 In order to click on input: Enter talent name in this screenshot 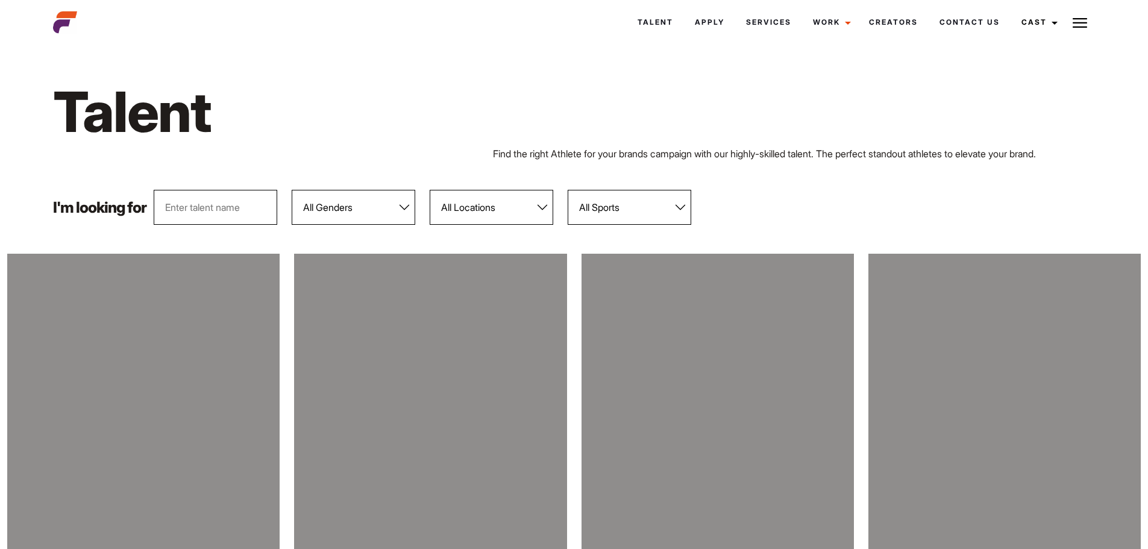, I will do `click(215, 207)`.